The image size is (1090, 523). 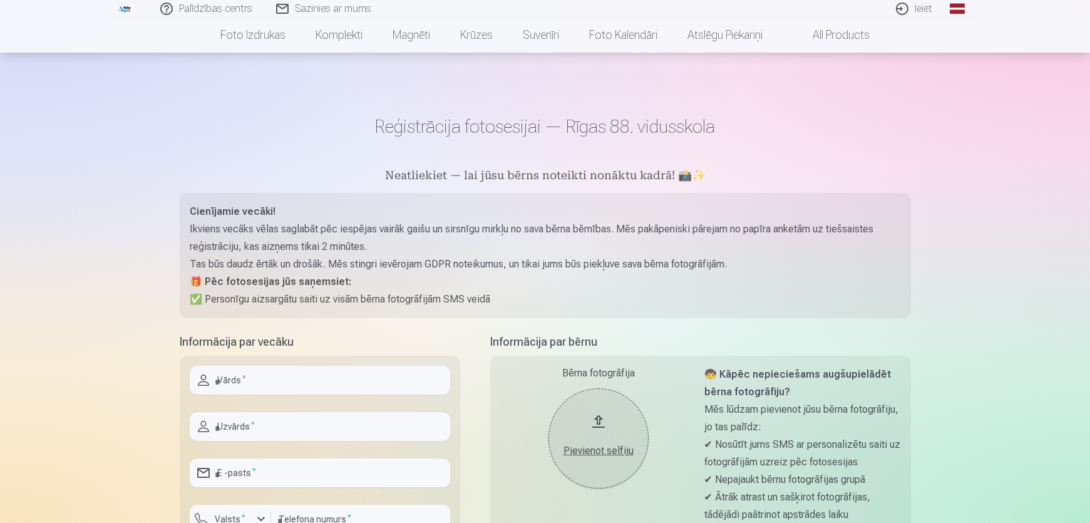 What do you see at coordinates (802, 453) in the screenshot?
I see `p: ✔ Nosūtīt jums SMS ar personalizētu saiti uz fotogrāfijām uzreiz pēc fotosesijas` at bounding box center [802, 453].